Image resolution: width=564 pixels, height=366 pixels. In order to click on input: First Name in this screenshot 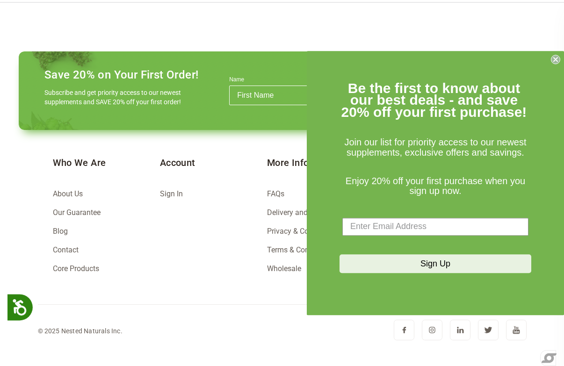, I will do `click(280, 95)`.